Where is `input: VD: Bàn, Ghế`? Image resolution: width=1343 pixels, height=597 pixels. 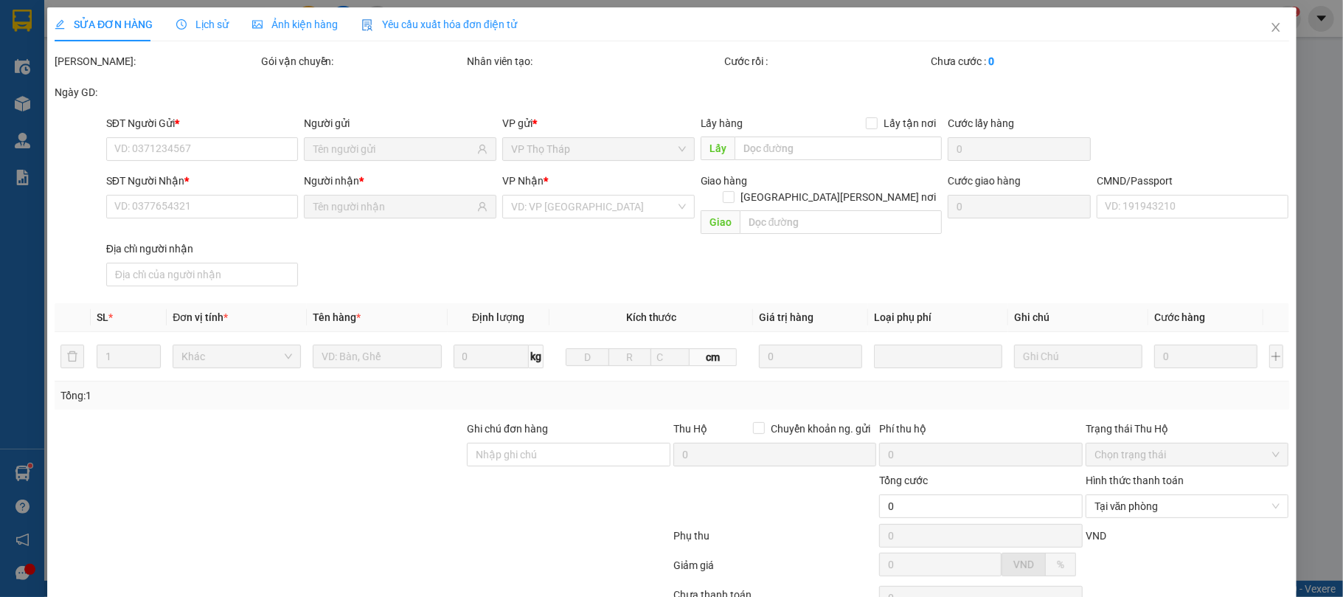
input: VD: Bàn, Ghế is located at coordinates (377, 356).